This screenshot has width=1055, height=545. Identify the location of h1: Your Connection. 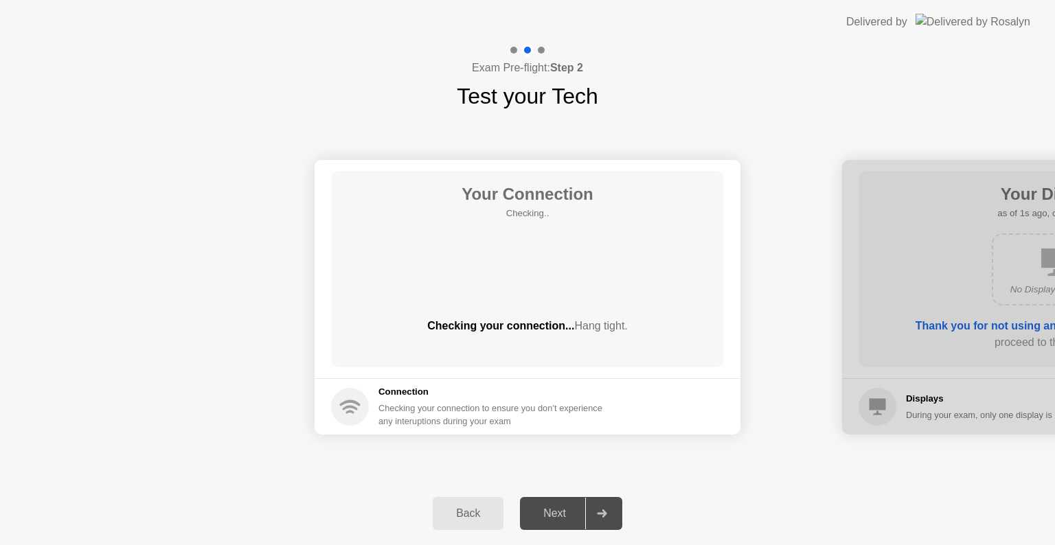
(528, 194).